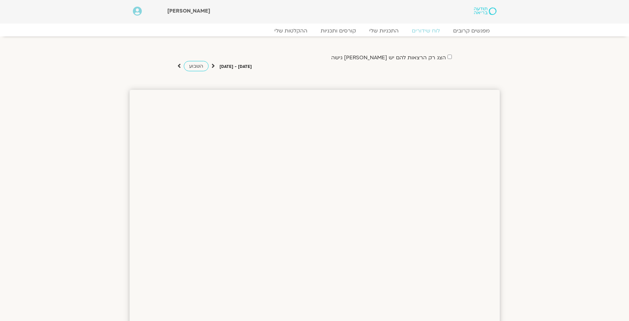 The width and height of the screenshot is (629, 321). I want to click on a: קורסים ותכניות, so click(338, 31).